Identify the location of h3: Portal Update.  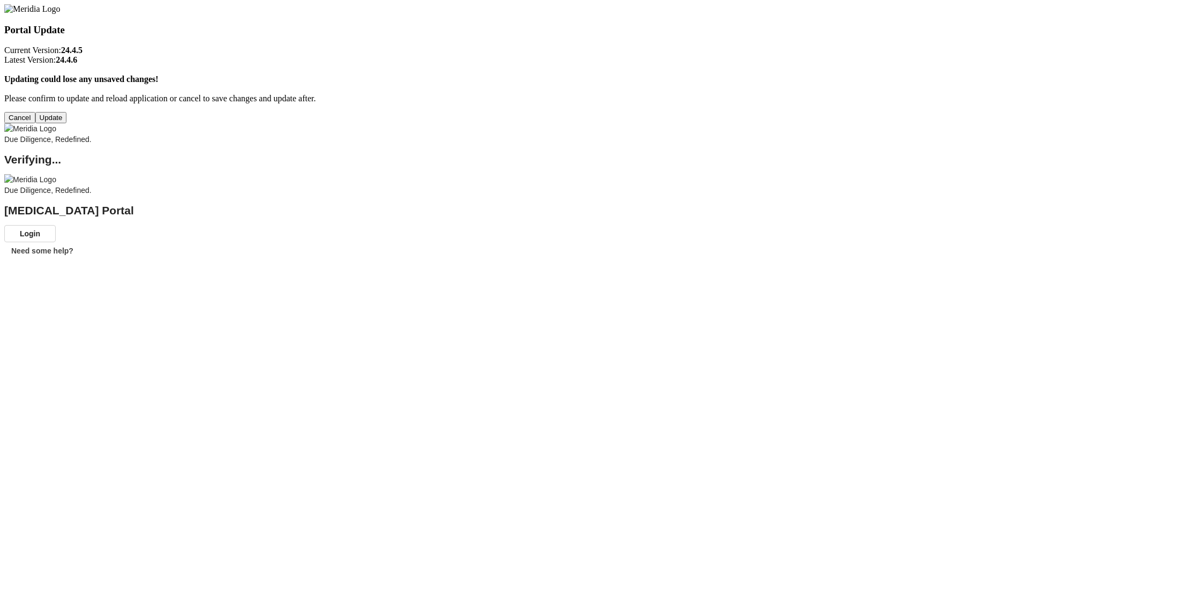
(600, 30).